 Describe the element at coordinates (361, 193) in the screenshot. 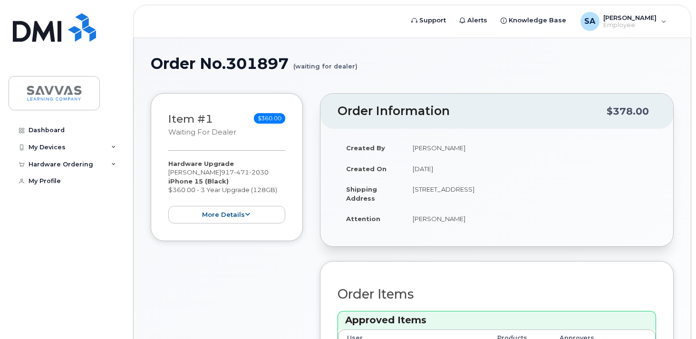

I see `strong: Shipping Address` at that location.